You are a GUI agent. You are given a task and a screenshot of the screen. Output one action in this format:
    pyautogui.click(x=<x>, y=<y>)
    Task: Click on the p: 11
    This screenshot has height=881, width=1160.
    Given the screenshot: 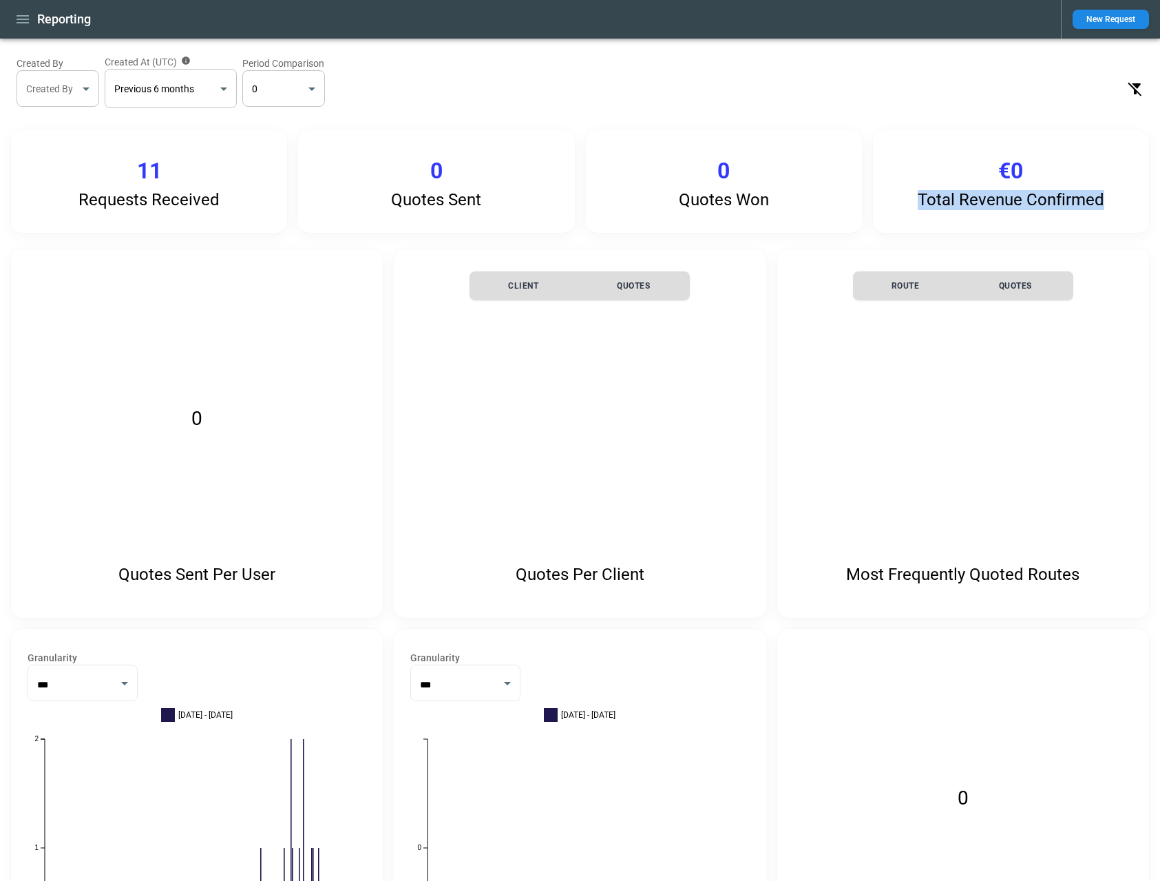 What is the action you would take?
    pyautogui.click(x=149, y=171)
    